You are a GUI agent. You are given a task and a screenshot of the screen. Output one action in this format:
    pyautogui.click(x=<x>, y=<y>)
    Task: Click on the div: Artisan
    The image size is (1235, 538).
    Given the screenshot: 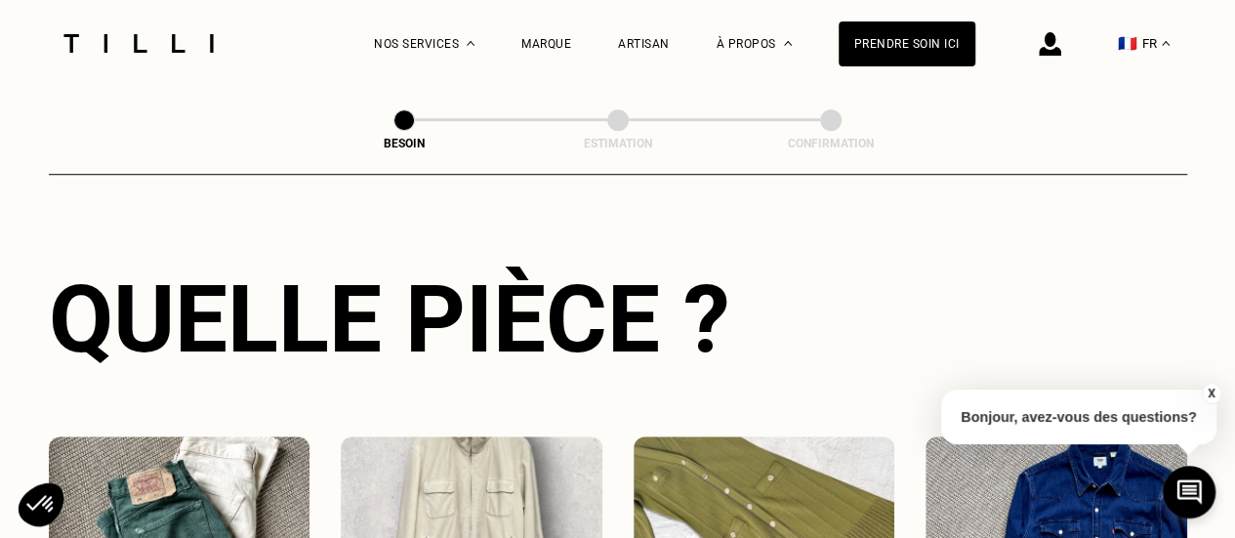 What is the action you would take?
    pyautogui.click(x=643, y=44)
    